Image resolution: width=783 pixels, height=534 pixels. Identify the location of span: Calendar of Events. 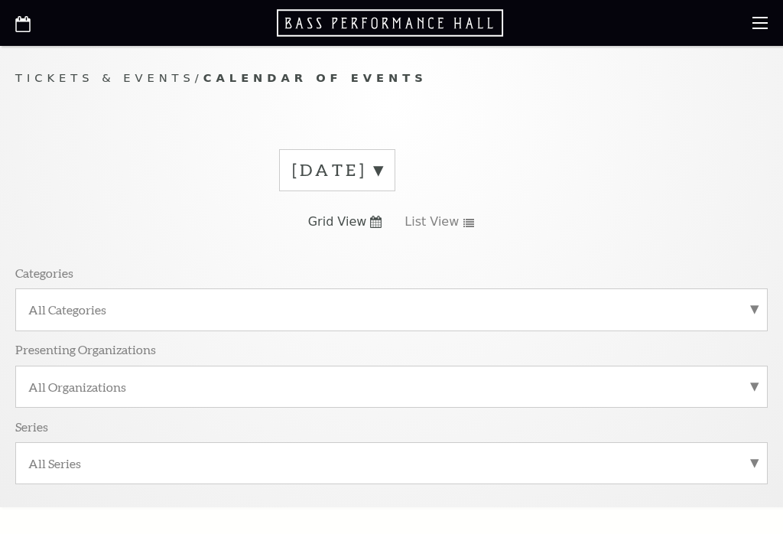
(315, 77).